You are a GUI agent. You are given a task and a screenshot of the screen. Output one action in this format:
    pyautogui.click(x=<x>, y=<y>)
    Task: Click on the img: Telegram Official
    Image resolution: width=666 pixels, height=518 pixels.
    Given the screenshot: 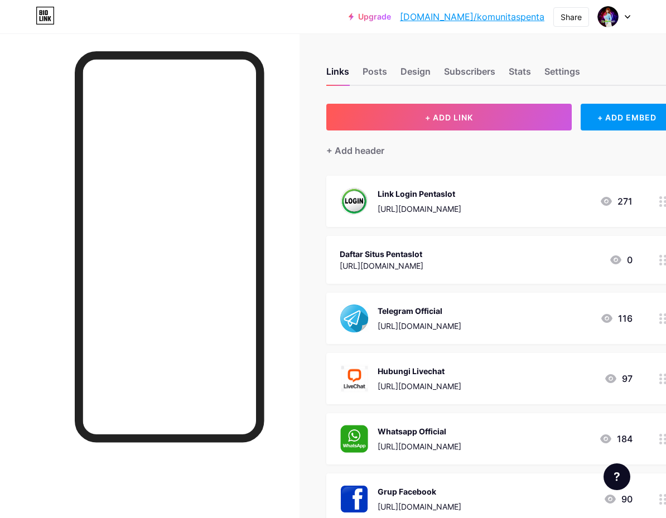 What is the action you would take?
    pyautogui.click(x=354, y=319)
    